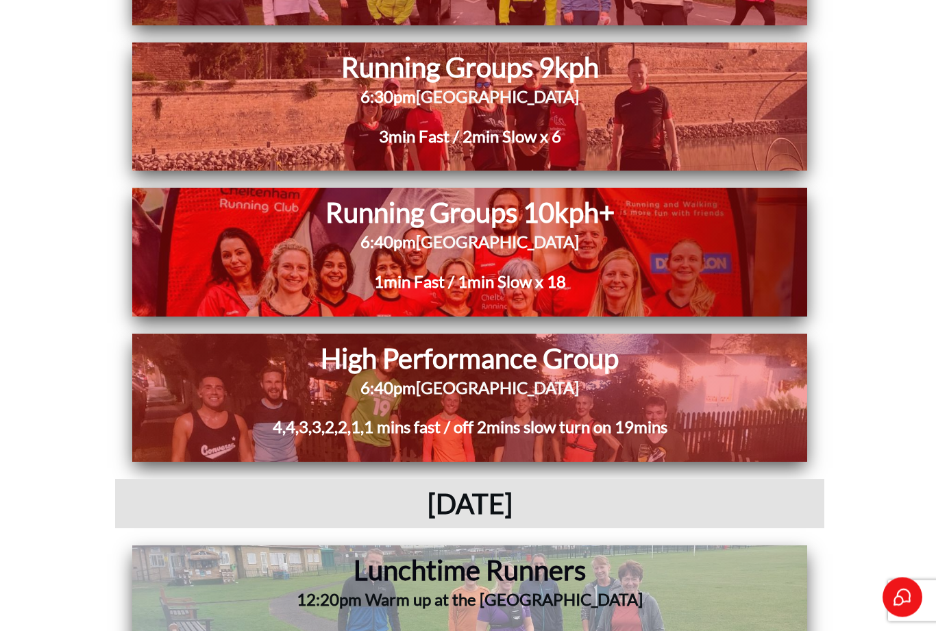 The height and width of the screenshot is (631, 936). What do you see at coordinates (469, 68) in the screenshot?
I see `h1: Running Groups 9kph` at bounding box center [469, 68].